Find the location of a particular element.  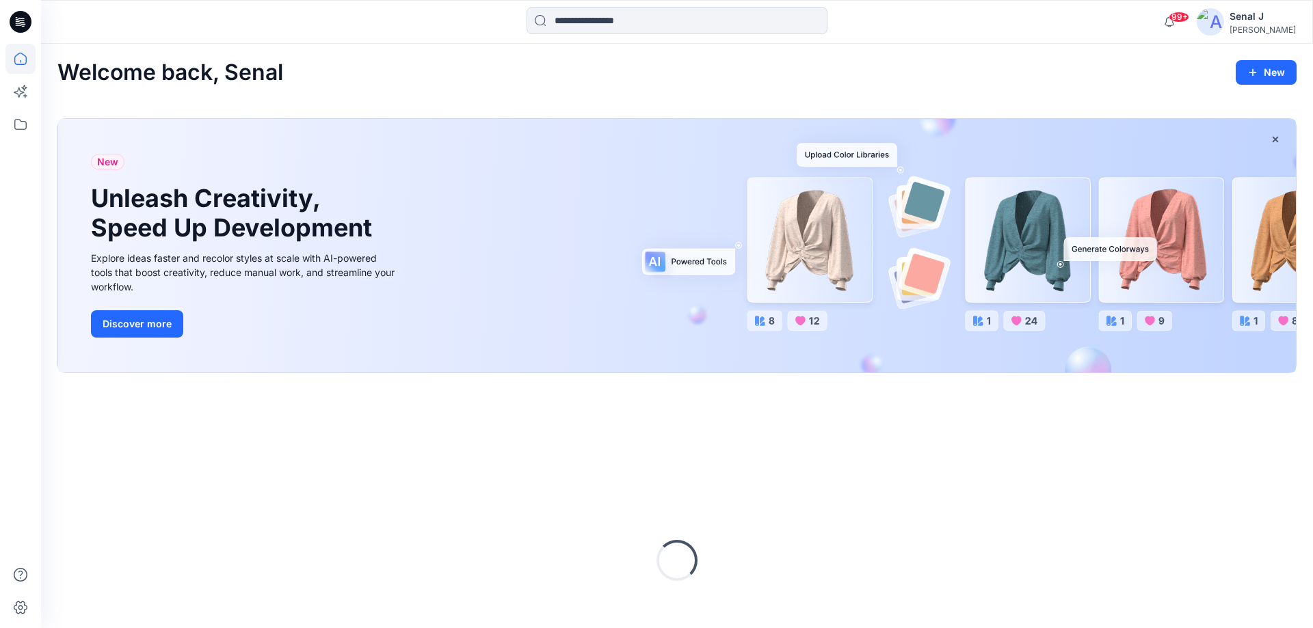

img: avatar is located at coordinates (1210, 22).